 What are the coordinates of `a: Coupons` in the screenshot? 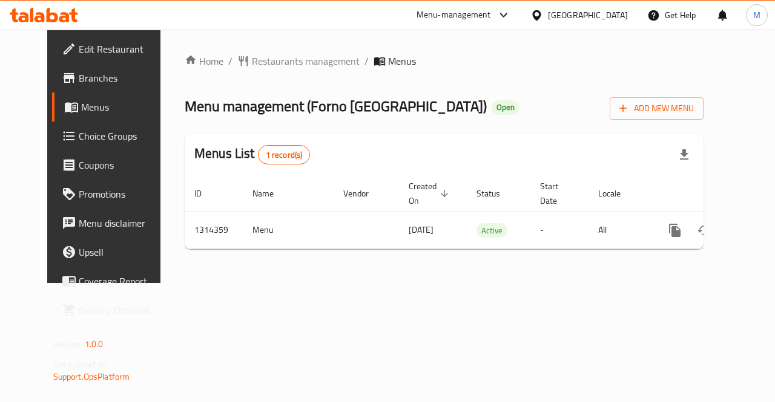 It's located at (114, 165).